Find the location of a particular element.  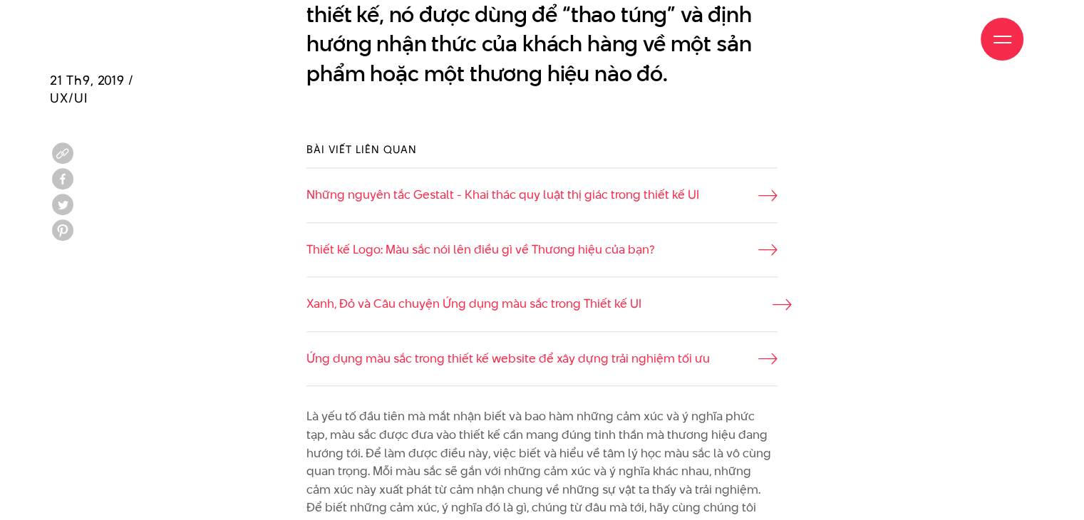

h3: Bài viết liên quan is located at coordinates (542, 149).